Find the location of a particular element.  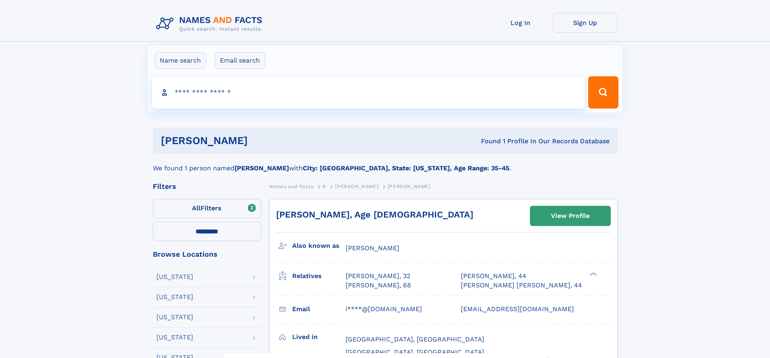

a: View Profile is located at coordinates (570, 216).